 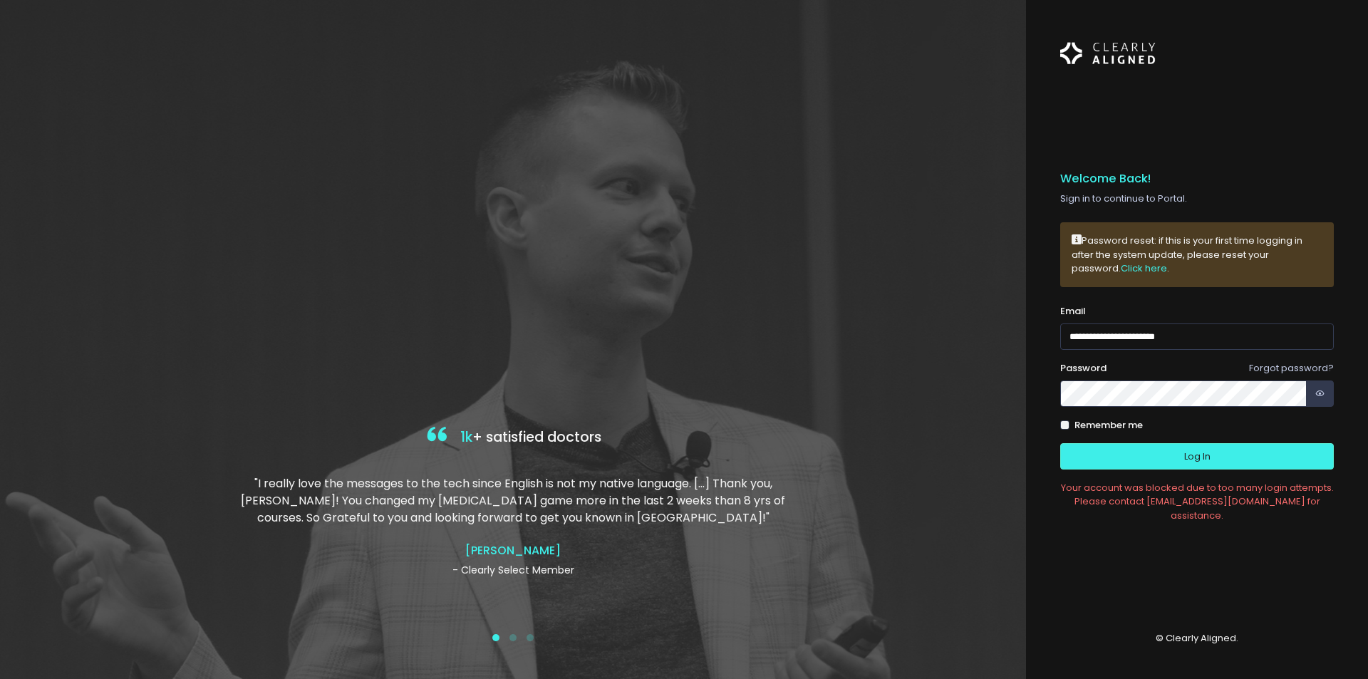 I want to click on p: Sign in to continue to Portal., so click(x=1197, y=199).